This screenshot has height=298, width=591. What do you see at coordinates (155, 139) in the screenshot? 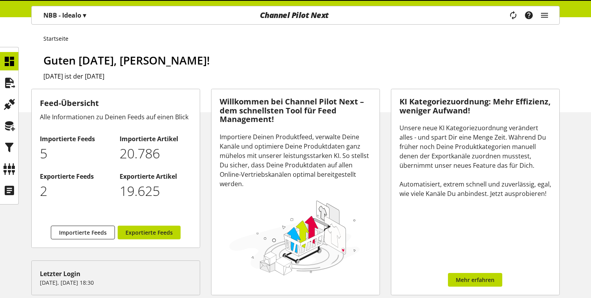
I see `h2: Importierte Artikel` at bounding box center [155, 139].